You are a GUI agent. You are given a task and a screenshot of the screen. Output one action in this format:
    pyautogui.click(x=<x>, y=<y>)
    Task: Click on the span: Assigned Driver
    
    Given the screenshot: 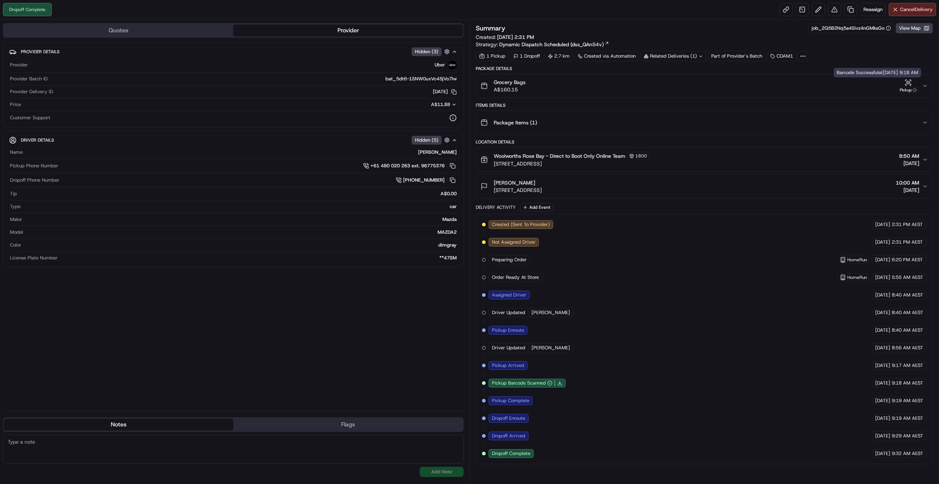 What is the action you would take?
    pyautogui.click(x=509, y=295)
    